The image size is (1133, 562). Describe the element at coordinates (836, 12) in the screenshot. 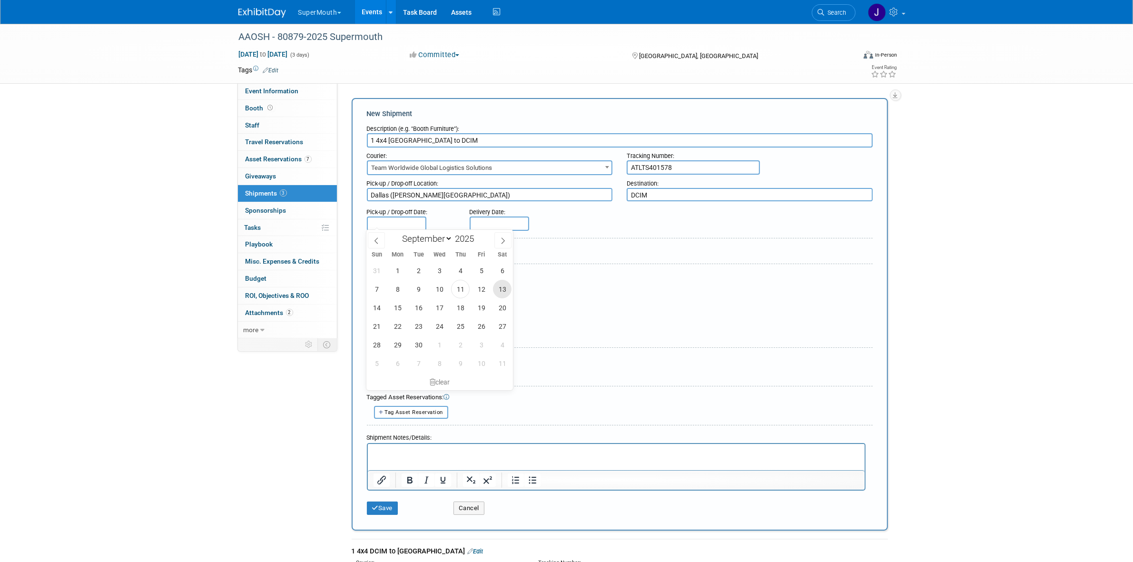

I see `span: Search` at that location.